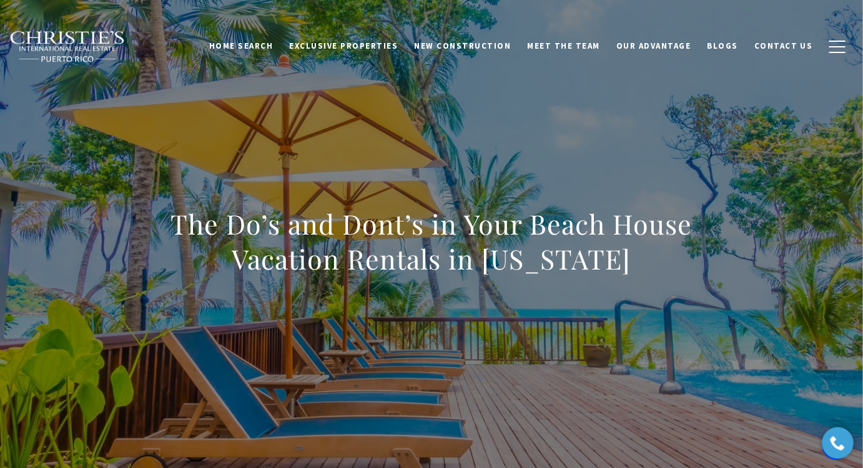 The width and height of the screenshot is (863, 468). Describe the element at coordinates (784, 46) in the screenshot. I see `span: Contact Us` at that location.